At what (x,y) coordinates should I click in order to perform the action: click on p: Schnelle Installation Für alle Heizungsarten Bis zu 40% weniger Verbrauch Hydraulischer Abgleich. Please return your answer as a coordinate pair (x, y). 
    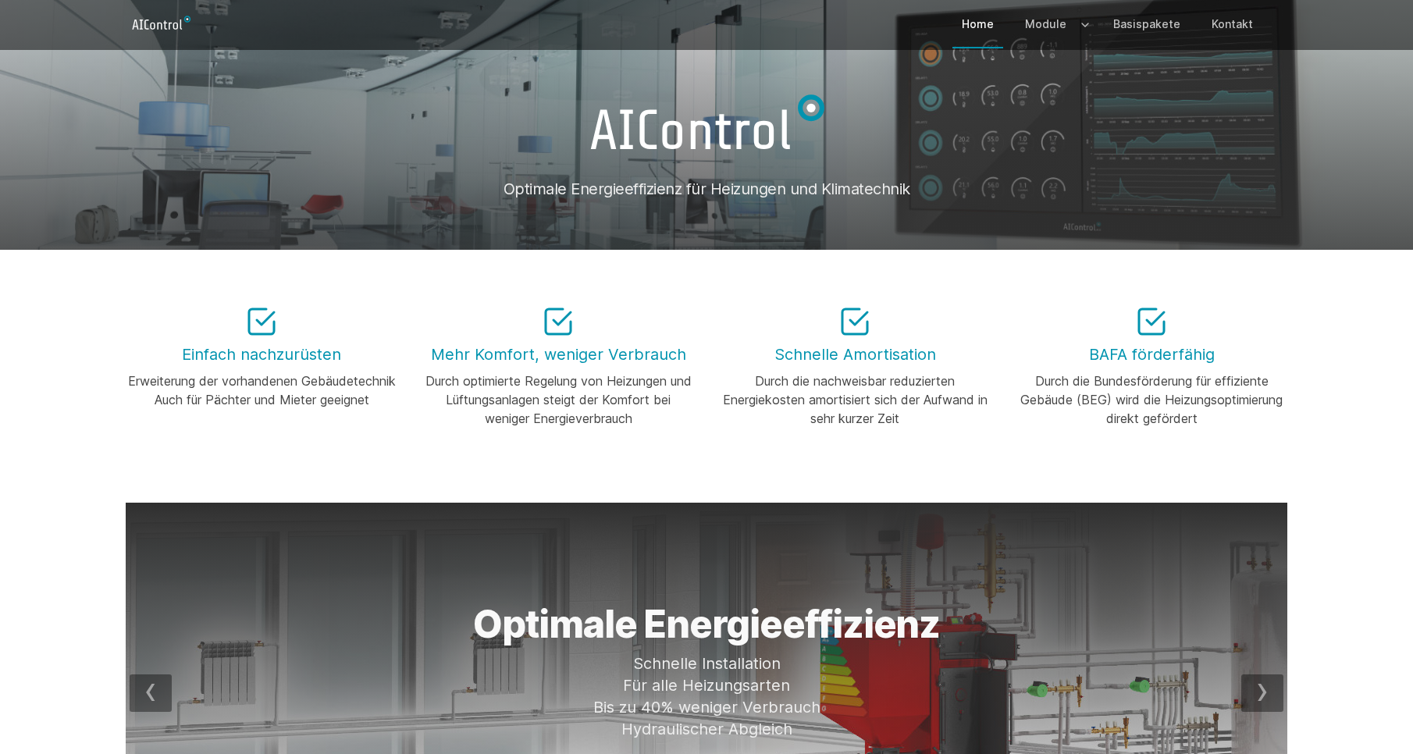
    Looking at the image, I should click on (706, 696).